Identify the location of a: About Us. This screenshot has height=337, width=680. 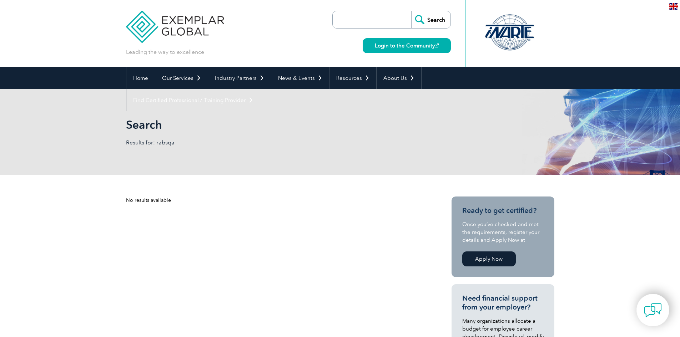
(399, 78).